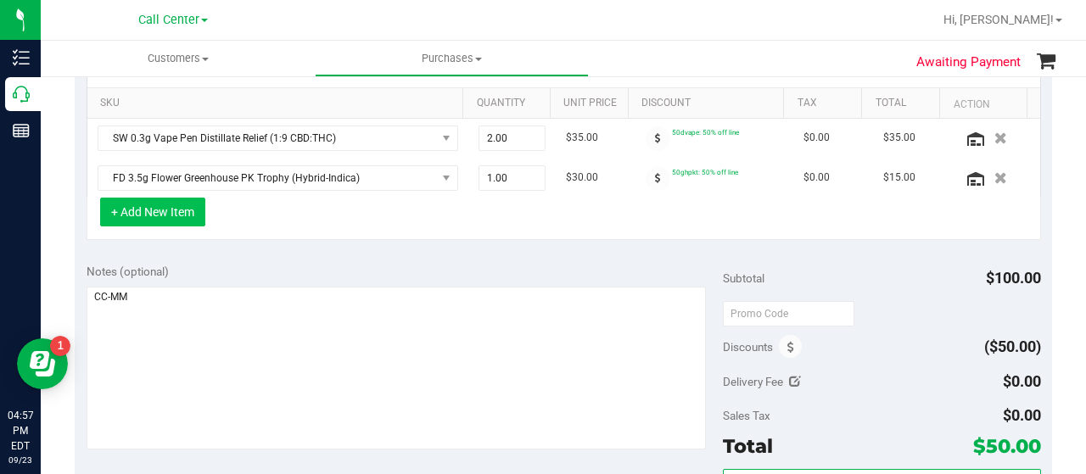  Describe the element at coordinates (127, 271) in the screenshot. I see `span: Notes (optional)` at that location.